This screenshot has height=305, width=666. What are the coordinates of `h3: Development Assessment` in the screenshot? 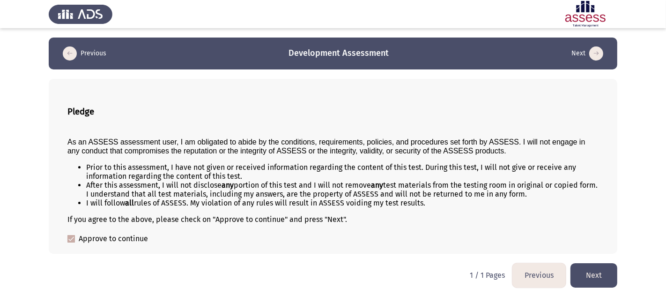 It's located at (339, 53).